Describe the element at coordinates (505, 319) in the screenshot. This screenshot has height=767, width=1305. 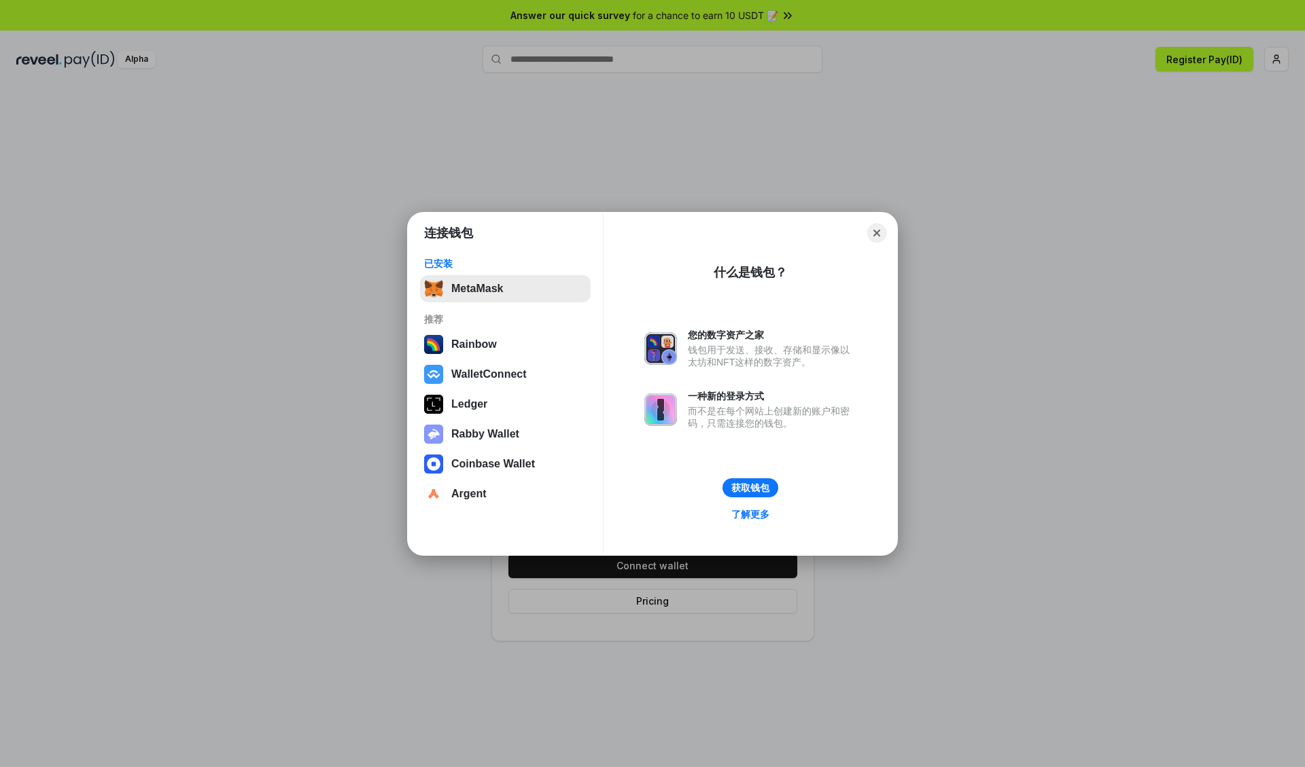
I see `div: 推荐` at that location.